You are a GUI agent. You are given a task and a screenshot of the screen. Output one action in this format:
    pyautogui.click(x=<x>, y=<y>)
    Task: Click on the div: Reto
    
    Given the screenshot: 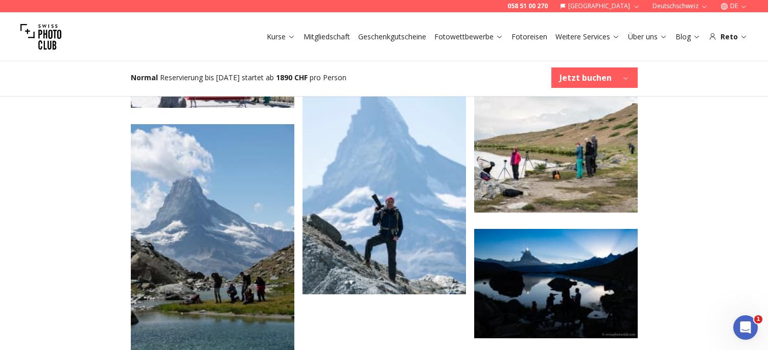 What is the action you would take?
    pyautogui.click(x=728, y=37)
    